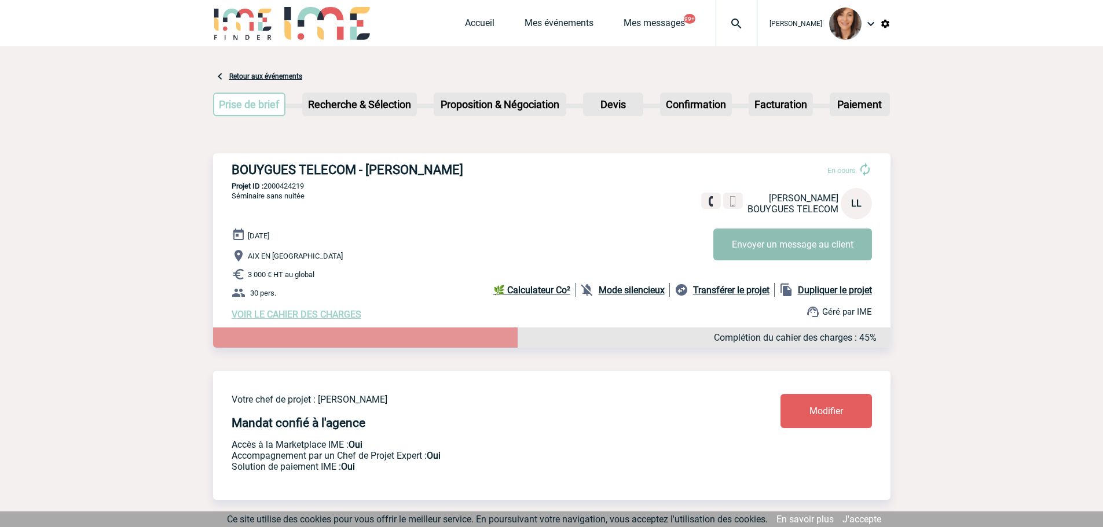 This screenshot has height=527, width=1103. I want to click on a: Retour aux événements, so click(266, 76).